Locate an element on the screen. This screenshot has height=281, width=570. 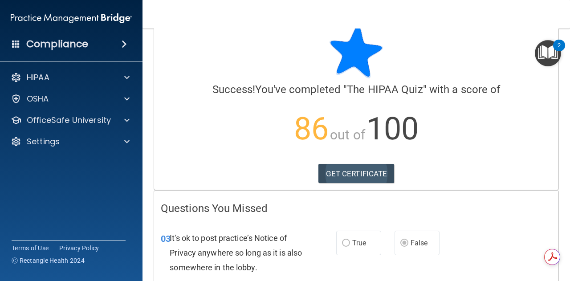
span: False is located at coordinates (419, 243).